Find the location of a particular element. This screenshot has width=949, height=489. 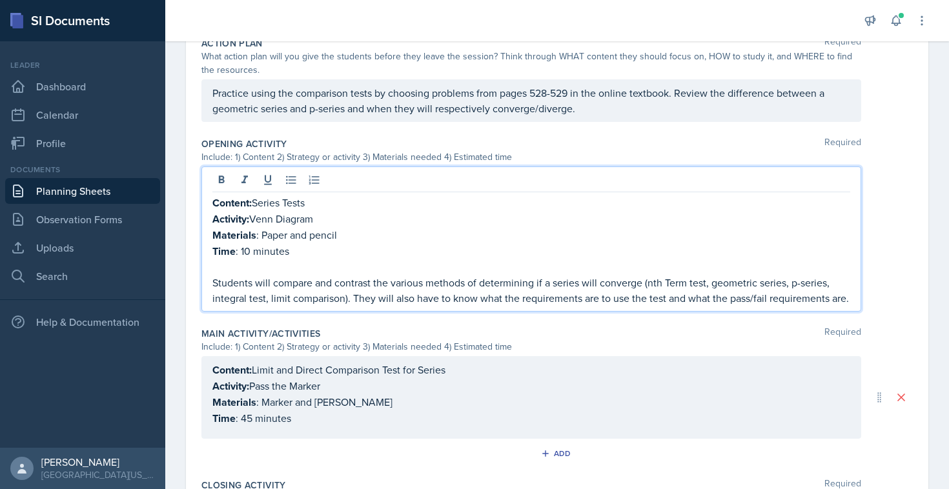

p: Students will compare and contrast the various methods of determining if a series will converge (... is located at coordinates (531, 291).